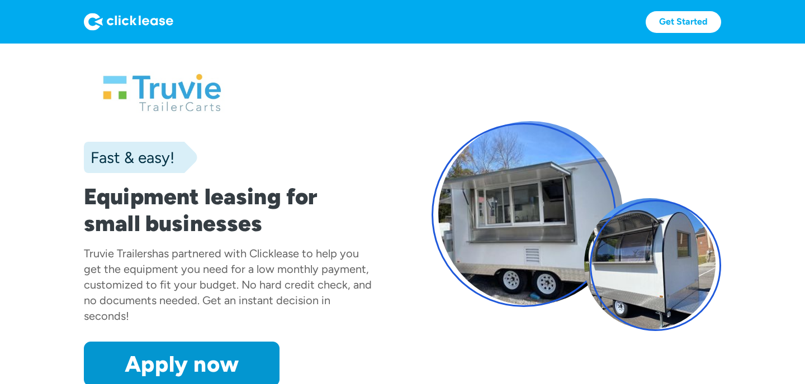 This screenshot has width=805, height=384. Describe the element at coordinates (227, 285) in the screenshot. I see `div: has partnered with Clicklease to help you get the equipment you need for a low monthly payment, c...` at that location.